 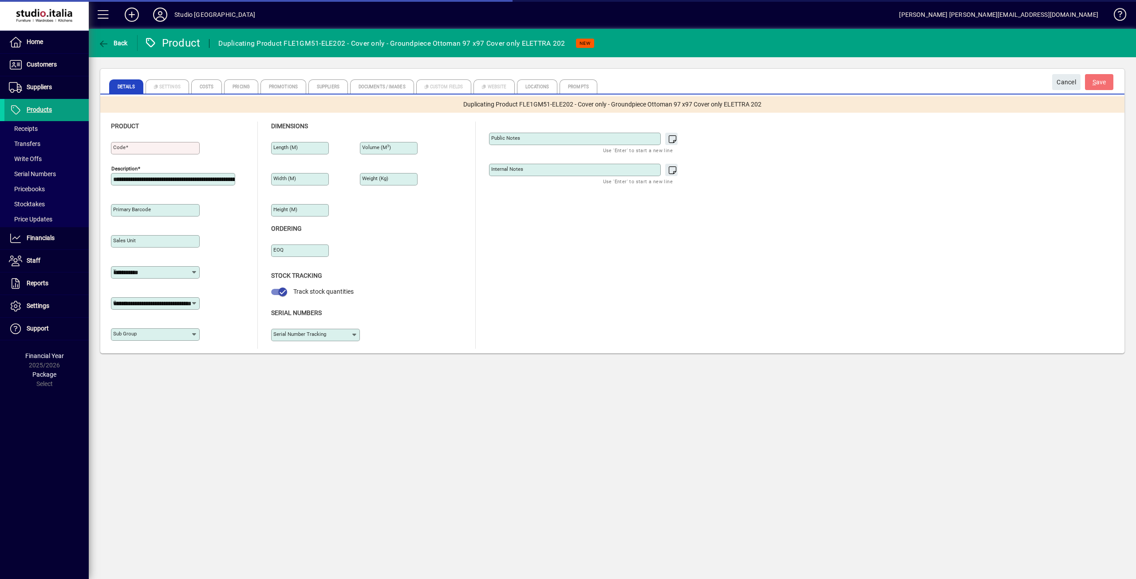 I want to click on button: Add, so click(x=132, y=15).